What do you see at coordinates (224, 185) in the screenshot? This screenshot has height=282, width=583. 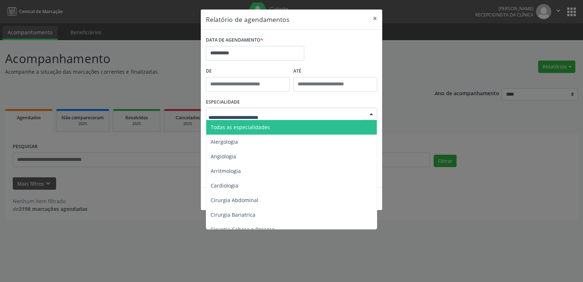 I see `span: Cardiologia` at bounding box center [224, 185].